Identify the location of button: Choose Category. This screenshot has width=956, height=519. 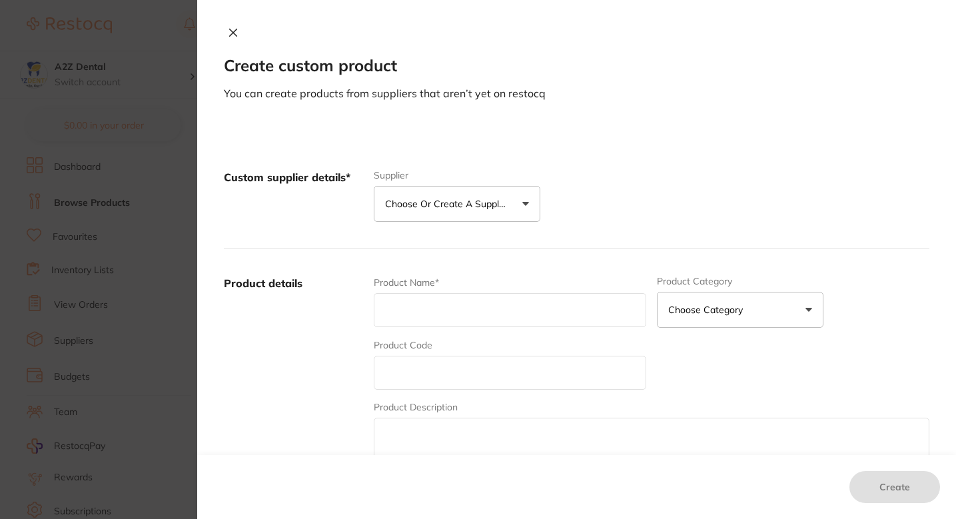
(741, 310).